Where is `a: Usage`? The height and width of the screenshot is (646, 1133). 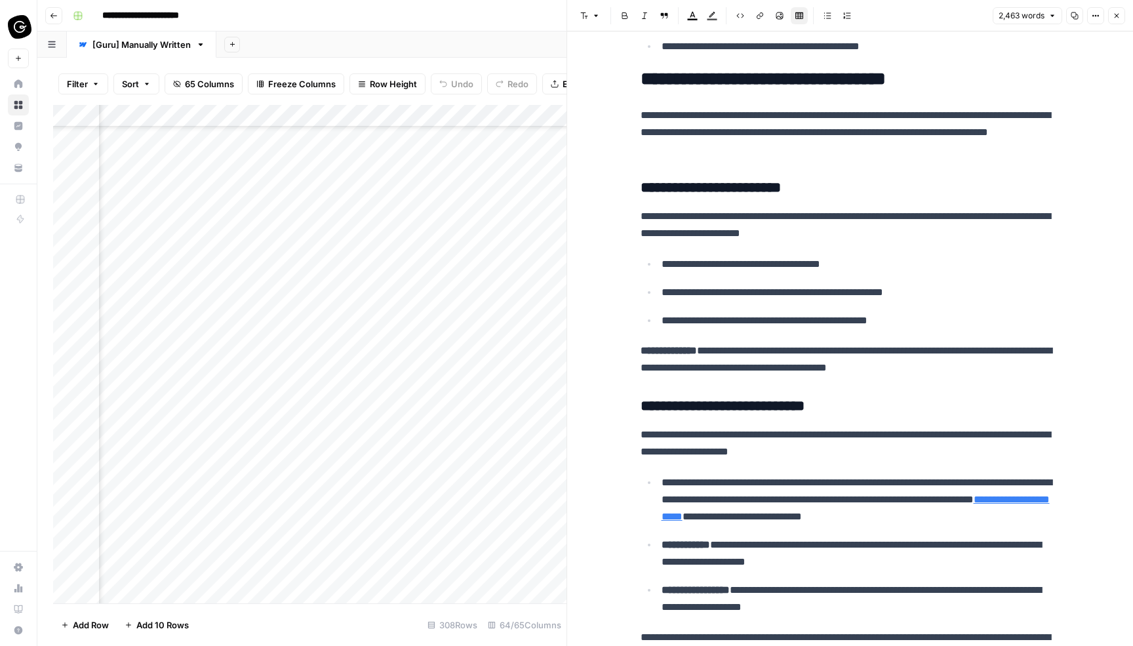 a: Usage is located at coordinates (18, 588).